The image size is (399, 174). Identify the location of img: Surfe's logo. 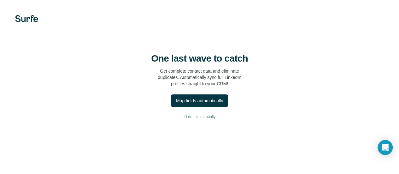
(27, 19).